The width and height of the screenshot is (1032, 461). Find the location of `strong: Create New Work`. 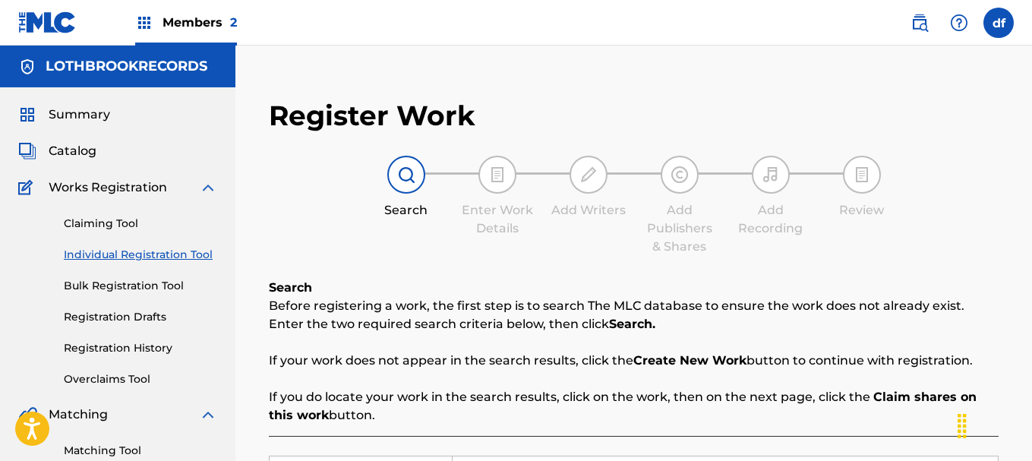

strong: Create New Work is located at coordinates (689, 360).